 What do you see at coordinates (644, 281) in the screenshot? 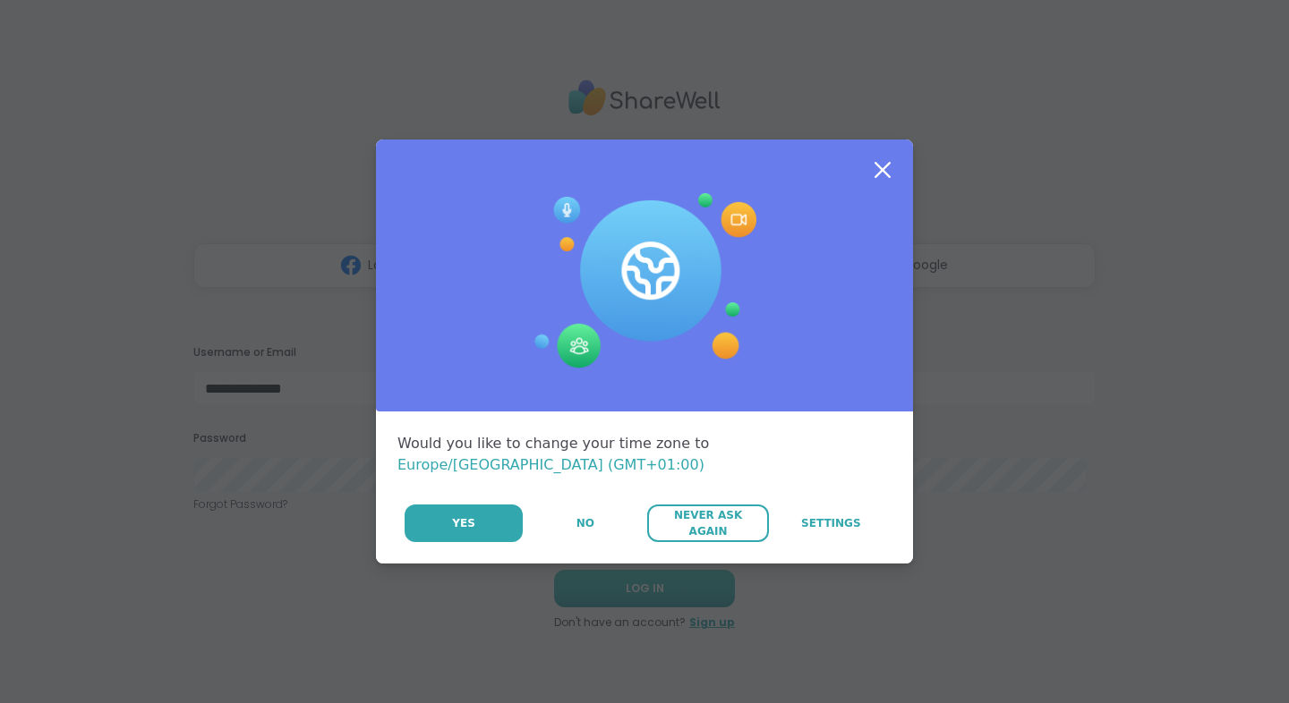
I see `img: Session Experience` at bounding box center [644, 281].